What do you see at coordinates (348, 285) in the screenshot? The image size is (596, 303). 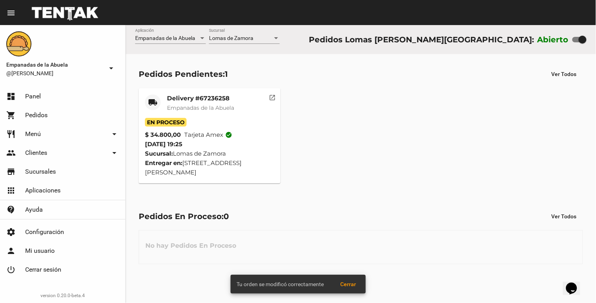 I see `span: Cerrar` at bounding box center [348, 285].